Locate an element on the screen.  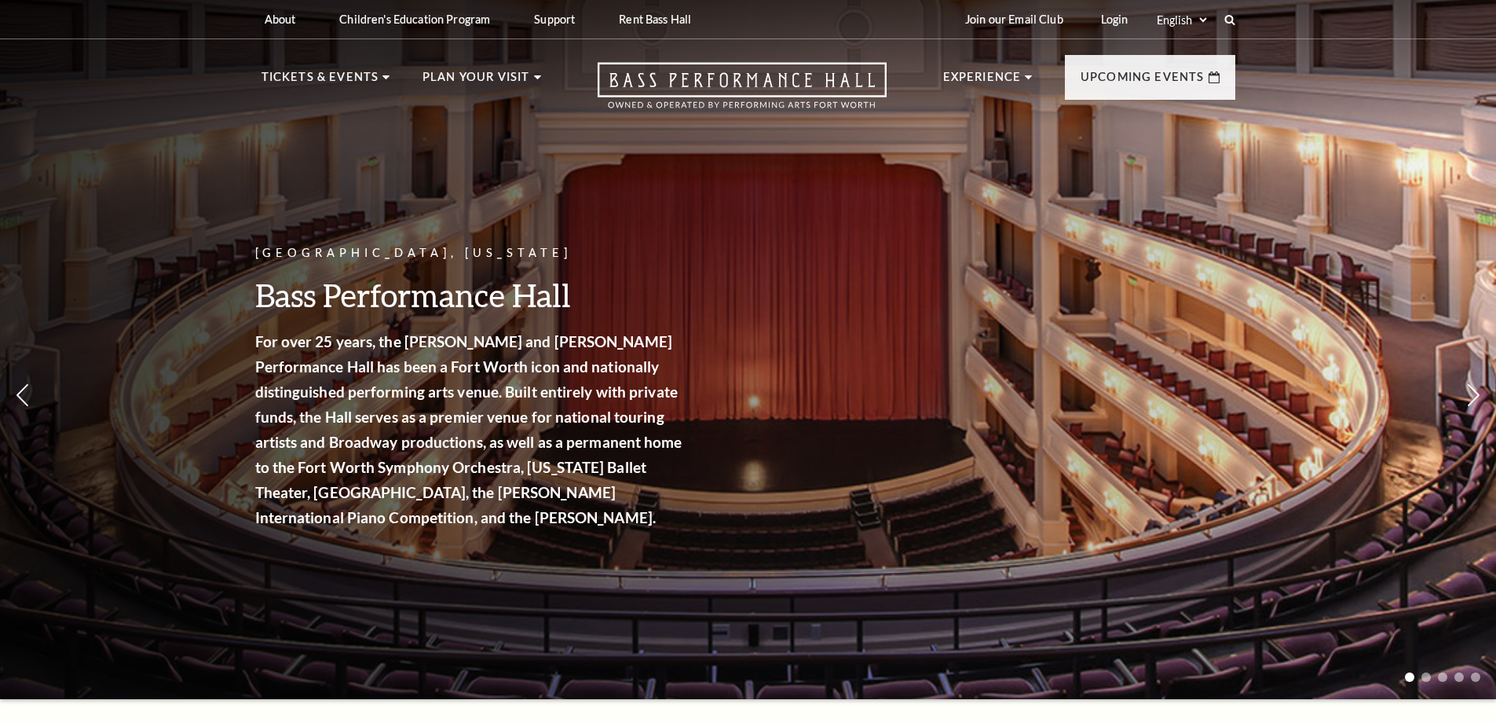
p: Children's Education Program is located at coordinates (415, 19).